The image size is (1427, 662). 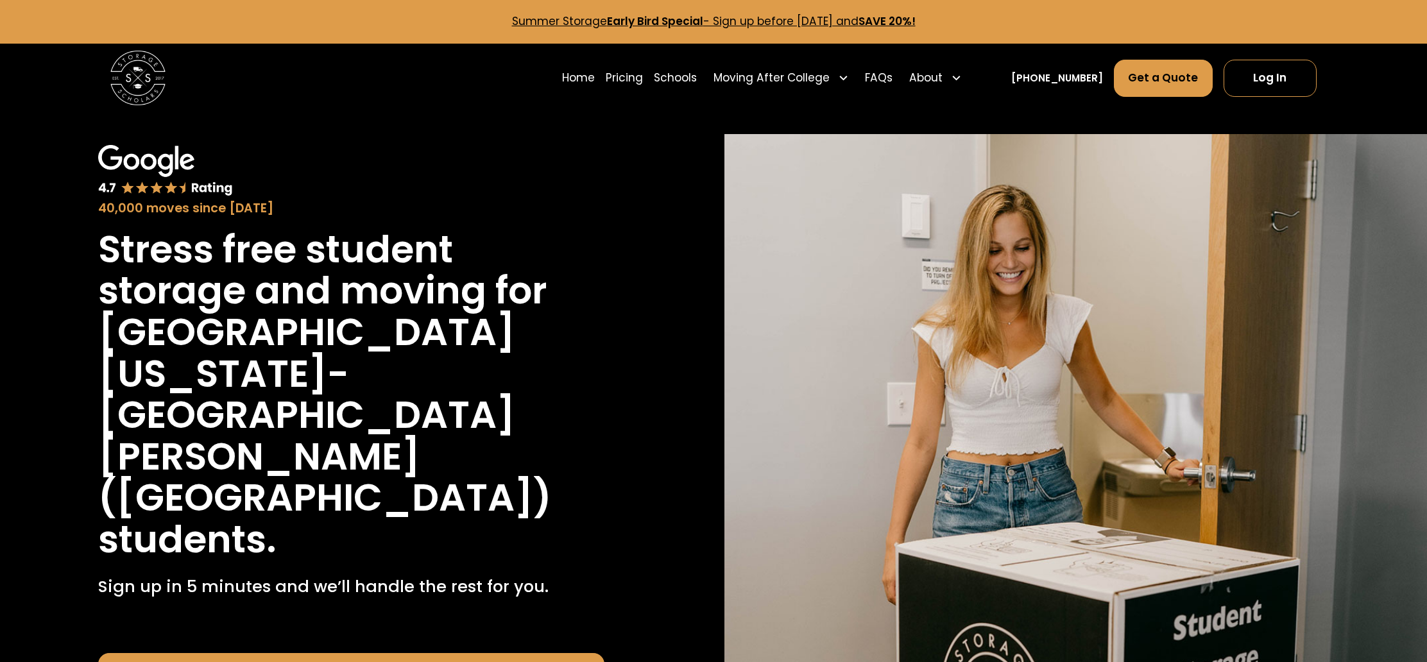 What do you see at coordinates (655, 21) in the screenshot?
I see `strong: Early Bird Special` at bounding box center [655, 21].